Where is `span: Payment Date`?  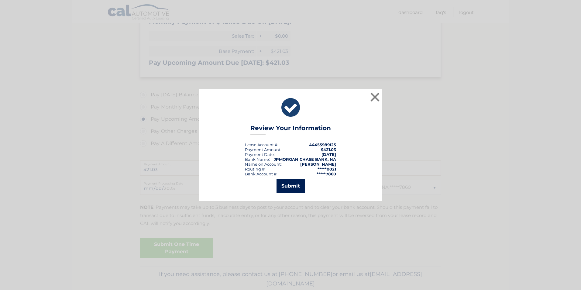 span: Payment Date is located at coordinates (259, 154).